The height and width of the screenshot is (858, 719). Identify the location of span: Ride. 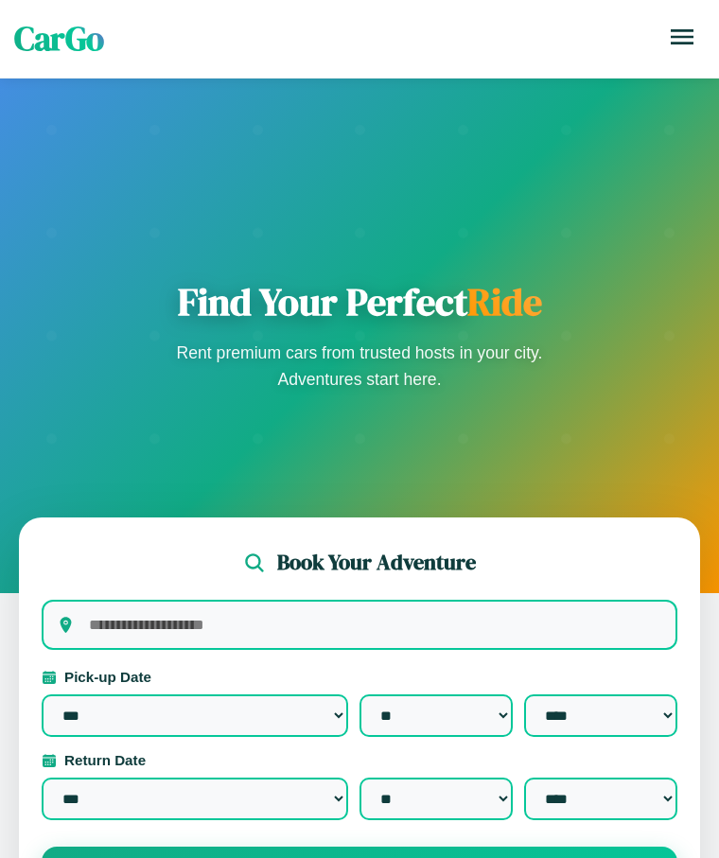
(504, 302).